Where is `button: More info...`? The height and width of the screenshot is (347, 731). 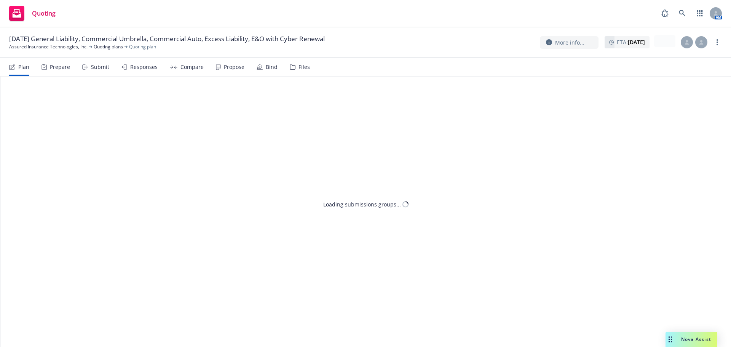 button: More info... is located at coordinates (569, 42).